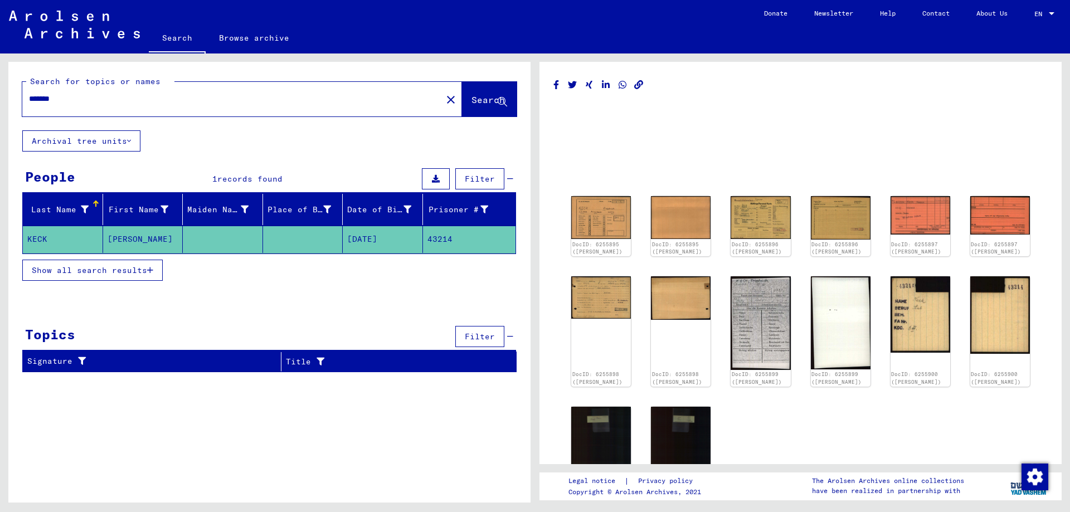  What do you see at coordinates (93, 270) in the screenshot?
I see `button: Show all search results` at bounding box center [93, 270].